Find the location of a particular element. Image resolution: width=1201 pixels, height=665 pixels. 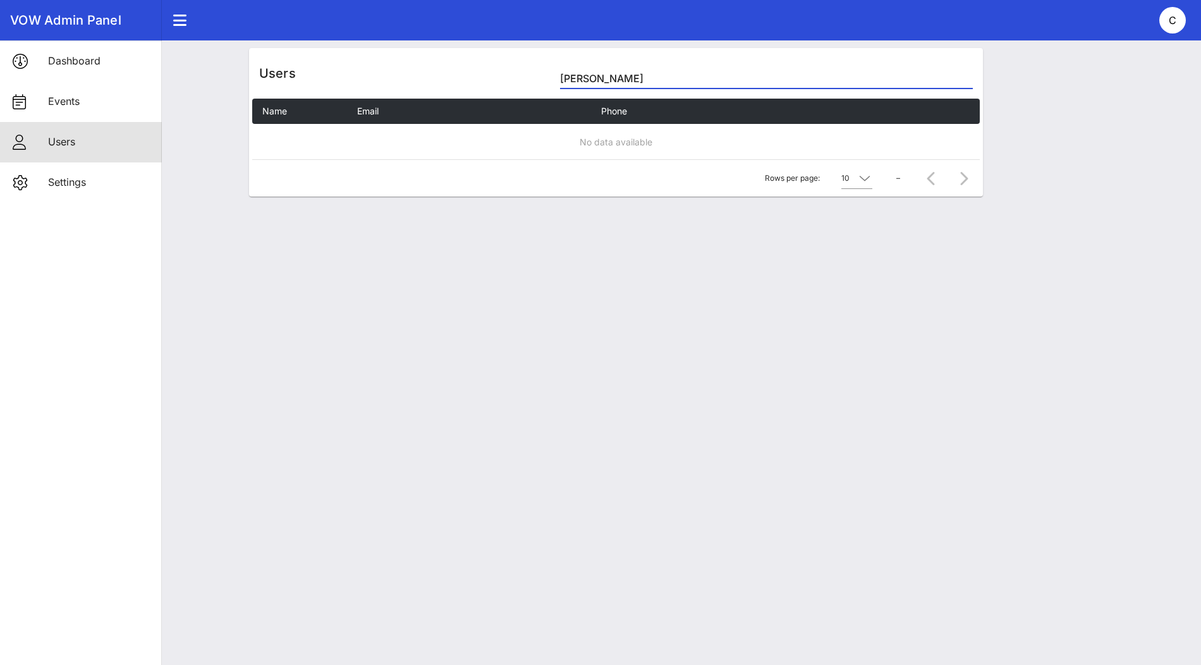

div: Events is located at coordinates (100, 101).